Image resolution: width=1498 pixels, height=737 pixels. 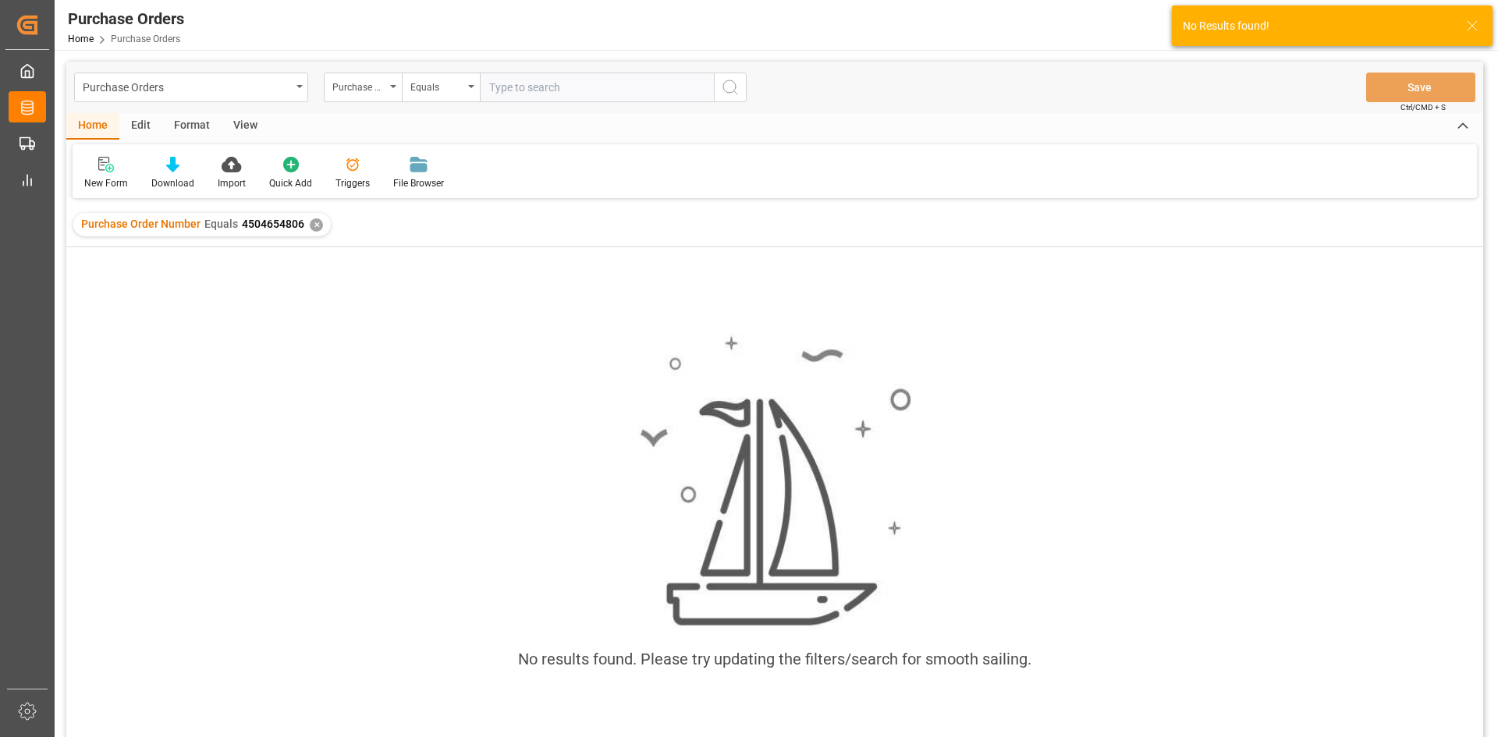 I want to click on div: Equals, so click(x=437, y=85).